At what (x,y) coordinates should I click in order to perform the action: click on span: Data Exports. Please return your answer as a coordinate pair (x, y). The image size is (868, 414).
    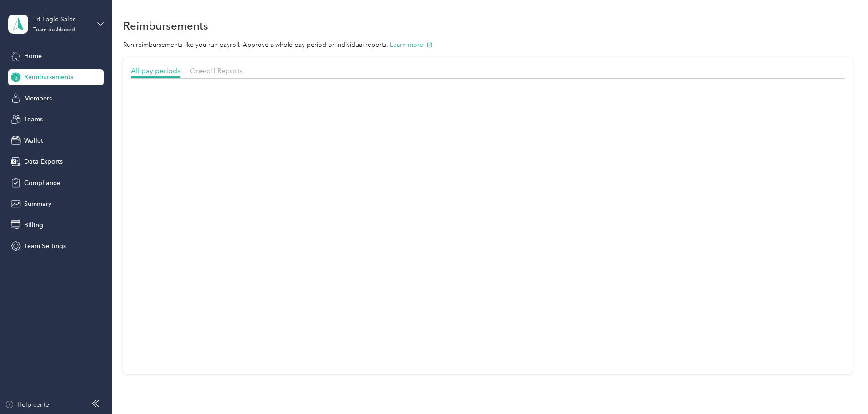
    Looking at the image, I should click on (43, 161).